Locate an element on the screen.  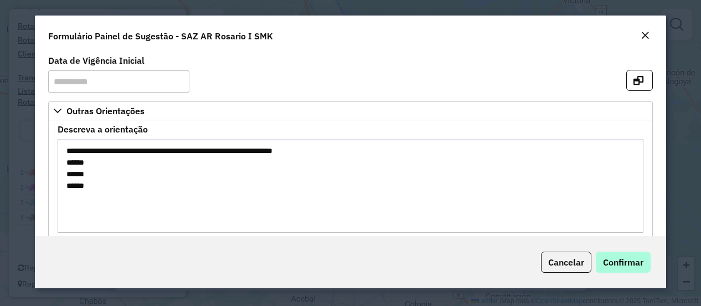
button: Close is located at coordinates (645, 36).